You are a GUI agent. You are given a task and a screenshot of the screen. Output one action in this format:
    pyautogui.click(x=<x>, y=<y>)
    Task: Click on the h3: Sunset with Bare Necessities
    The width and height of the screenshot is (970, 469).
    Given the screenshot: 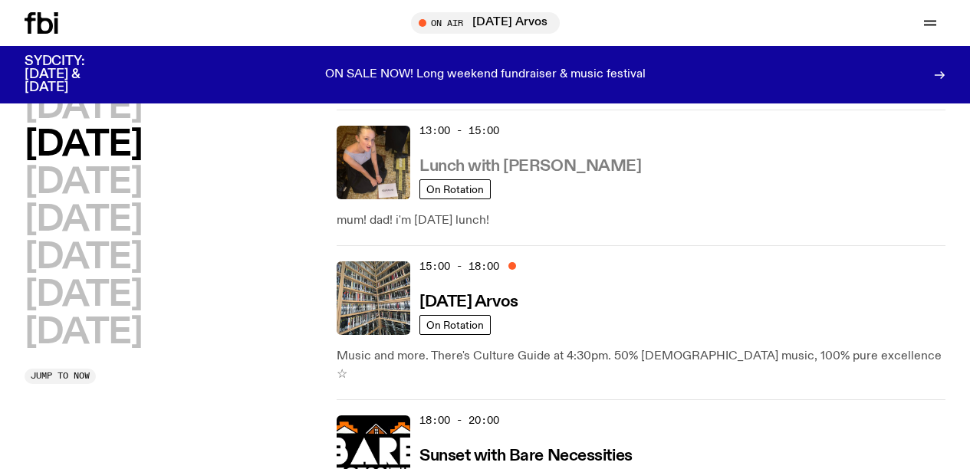 What is the action you would take?
    pyautogui.click(x=526, y=456)
    